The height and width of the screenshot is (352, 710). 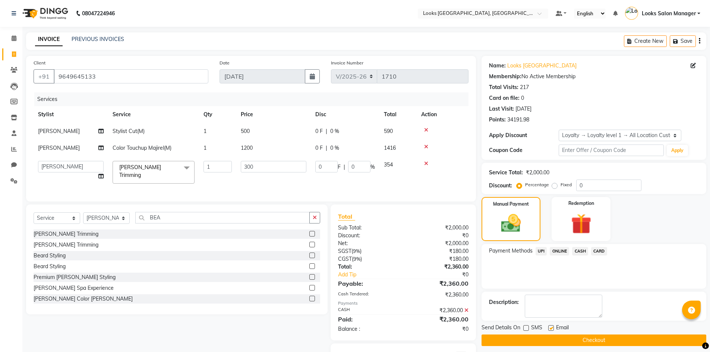 I want to click on img: _gift.svg, so click(x=581, y=224).